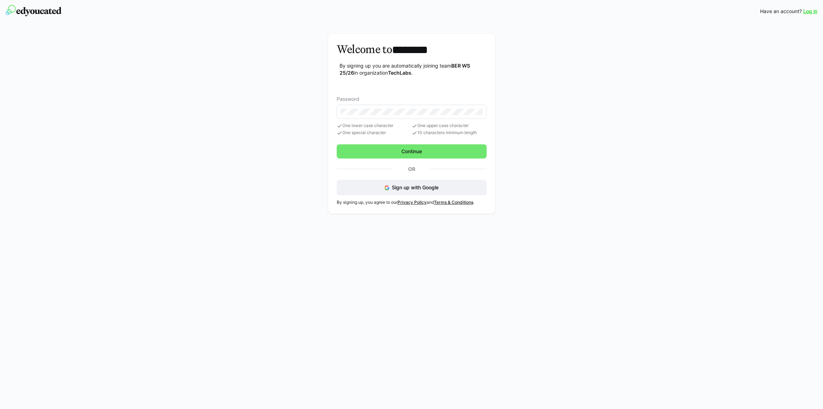  Describe the element at coordinates (449, 126) in the screenshot. I see `span: One upper case character` at that location.